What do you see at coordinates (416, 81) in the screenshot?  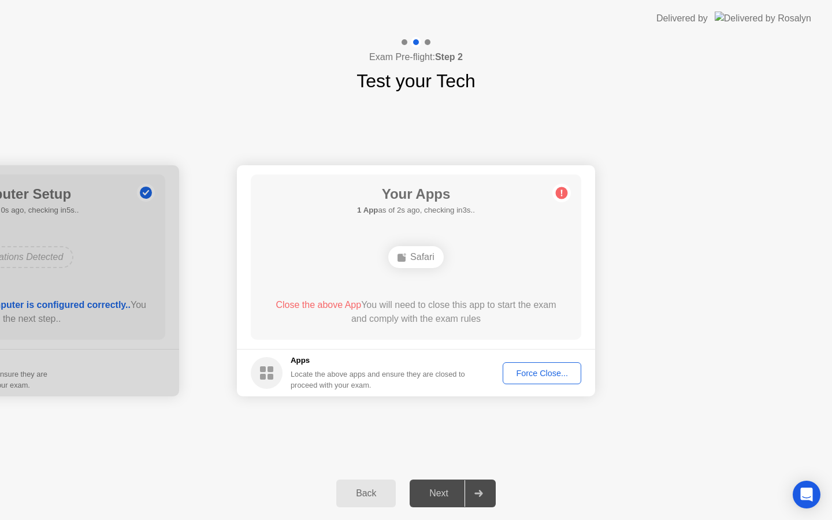 I see `h1: Test your Tech` at bounding box center [416, 81].